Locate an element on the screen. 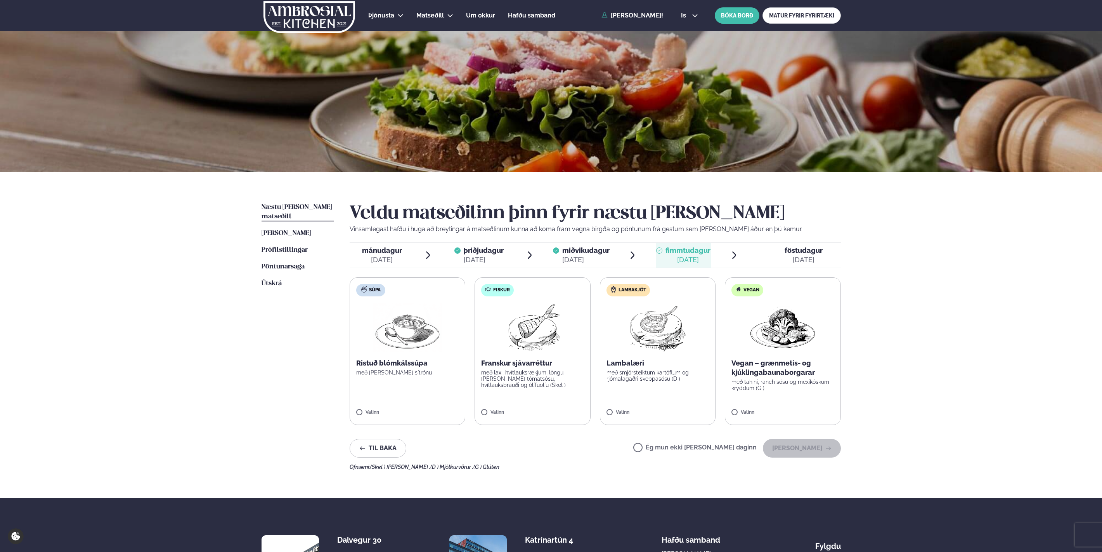 The image size is (1102, 552). span: Pöntunarsaga is located at coordinates (283, 266).